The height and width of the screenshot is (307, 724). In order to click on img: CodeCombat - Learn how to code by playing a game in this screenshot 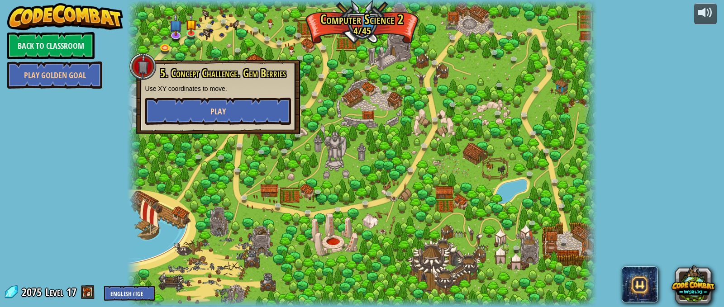, I will do `click(65, 17)`.